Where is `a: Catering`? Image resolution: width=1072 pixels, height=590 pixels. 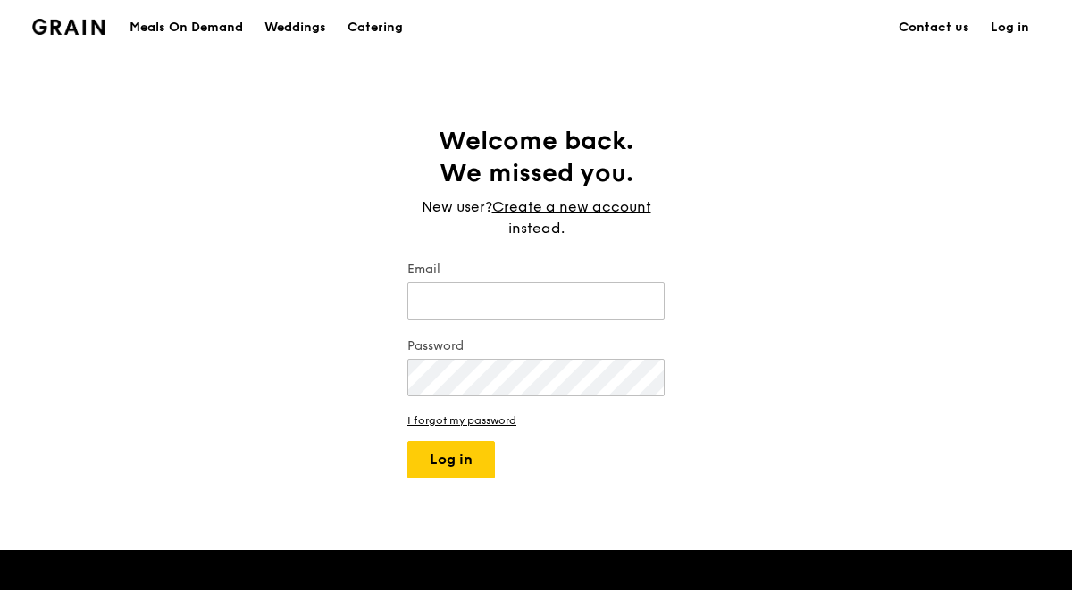 a: Catering is located at coordinates (375, 28).